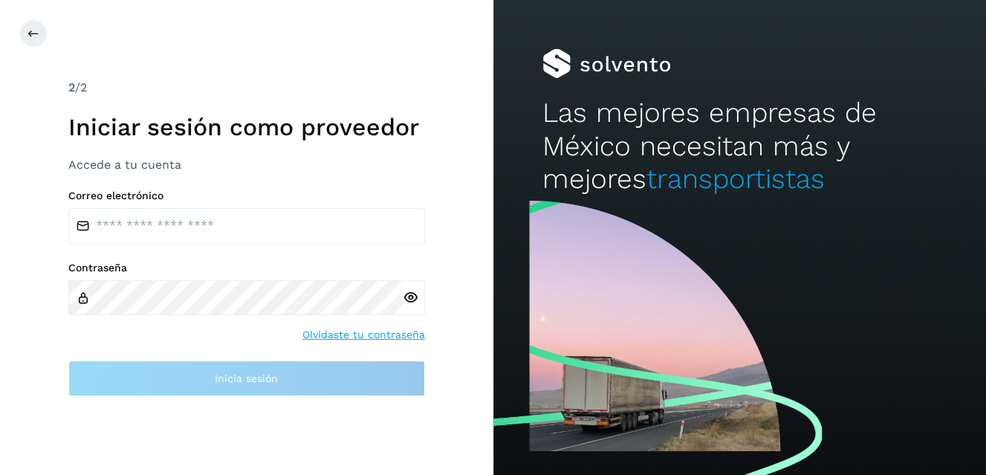 The width and height of the screenshot is (986, 475). Describe the element at coordinates (247, 268) in the screenshot. I see `label: Contraseña` at that location.